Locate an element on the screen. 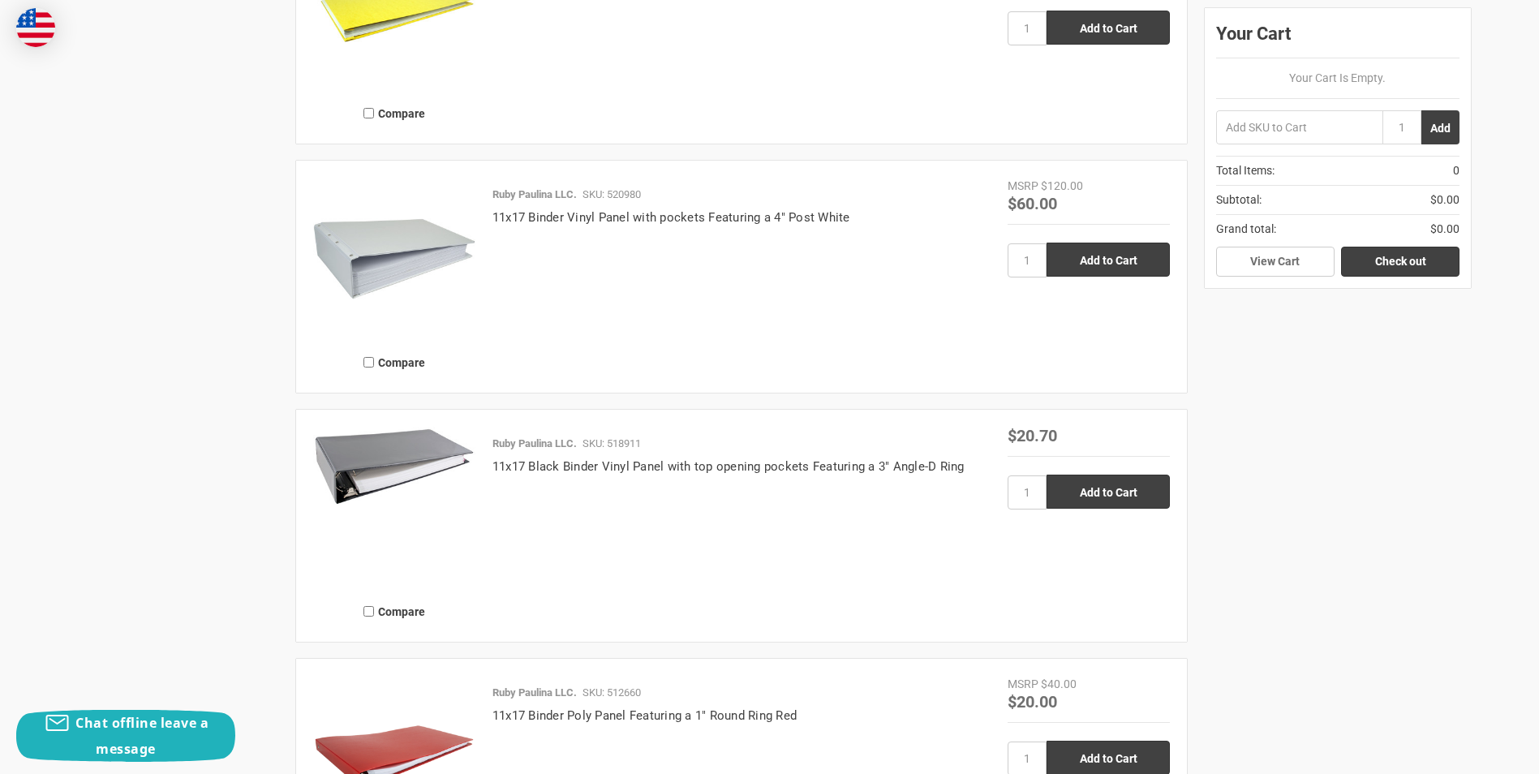  span: Chat offline leave a message is located at coordinates (142, 736).